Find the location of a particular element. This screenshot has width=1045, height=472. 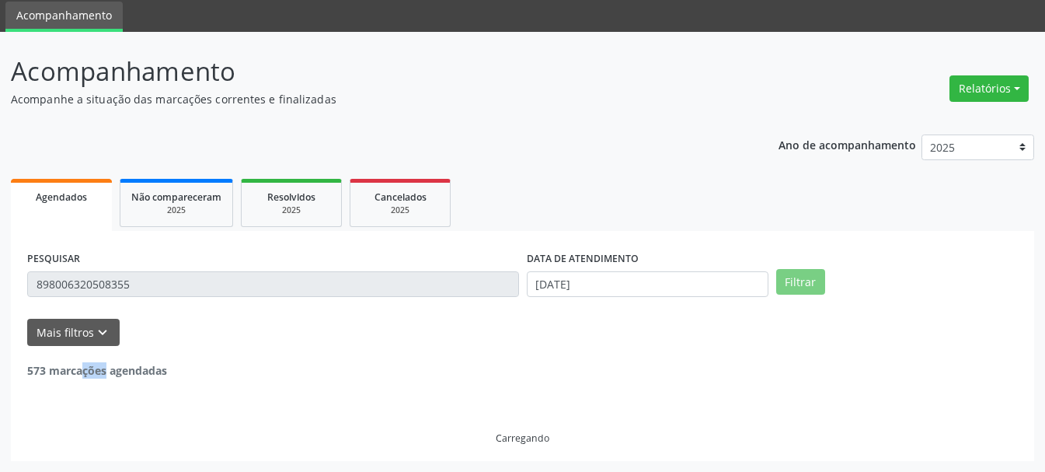

p: Ano de acompanhamento is located at coordinates (847, 144).